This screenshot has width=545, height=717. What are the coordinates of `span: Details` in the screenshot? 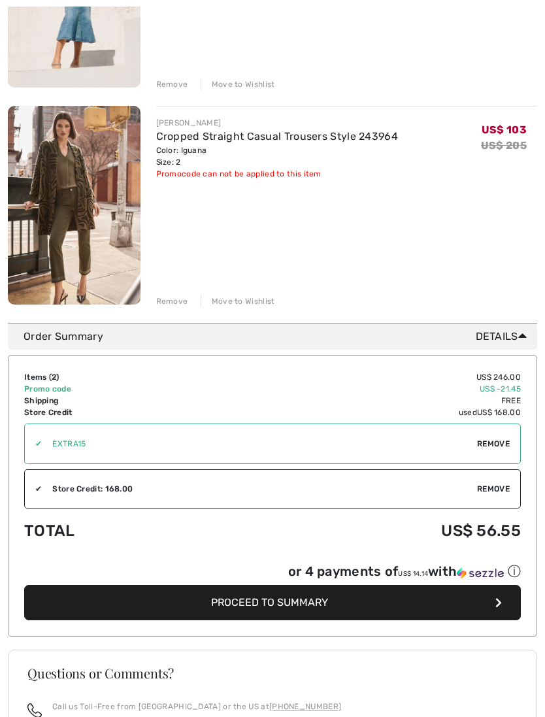 It's located at (504, 337).